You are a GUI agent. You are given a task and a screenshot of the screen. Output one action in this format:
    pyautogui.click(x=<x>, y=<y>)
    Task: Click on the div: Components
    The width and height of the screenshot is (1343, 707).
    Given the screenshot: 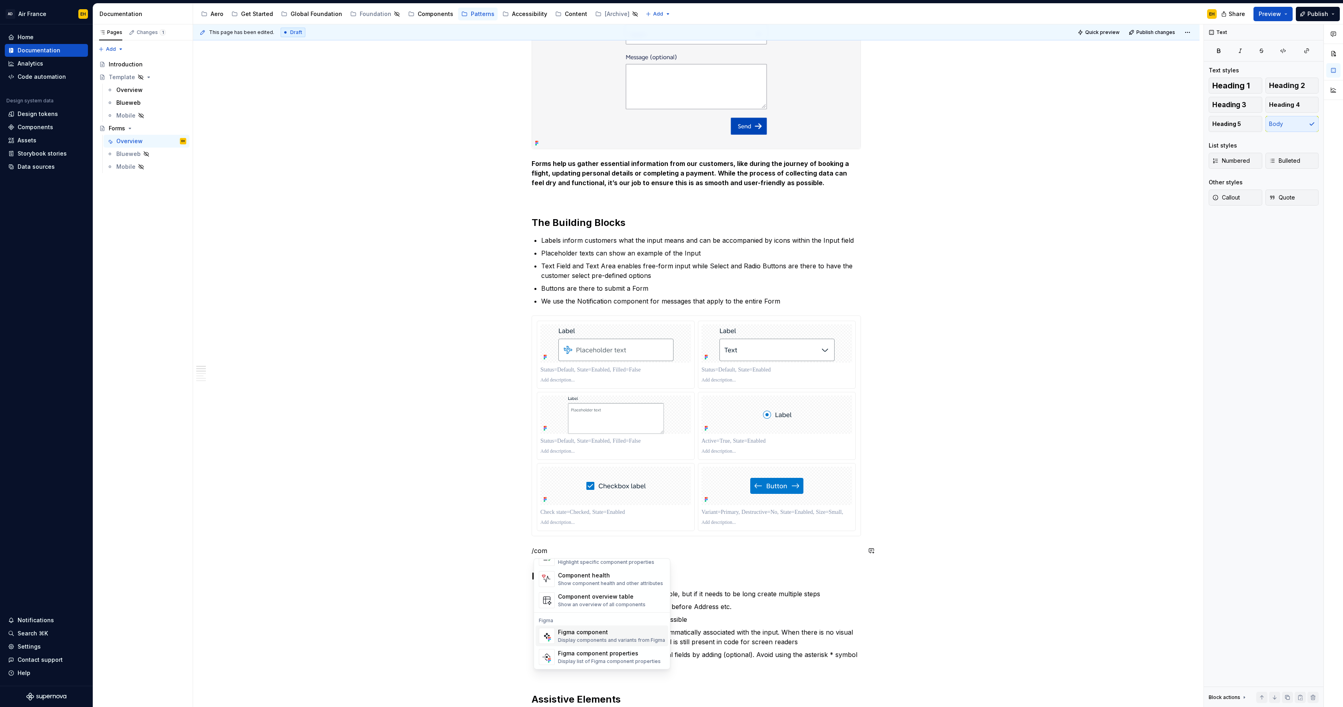 What is the action you would take?
    pyautogui.click(x=35, y=127)
    